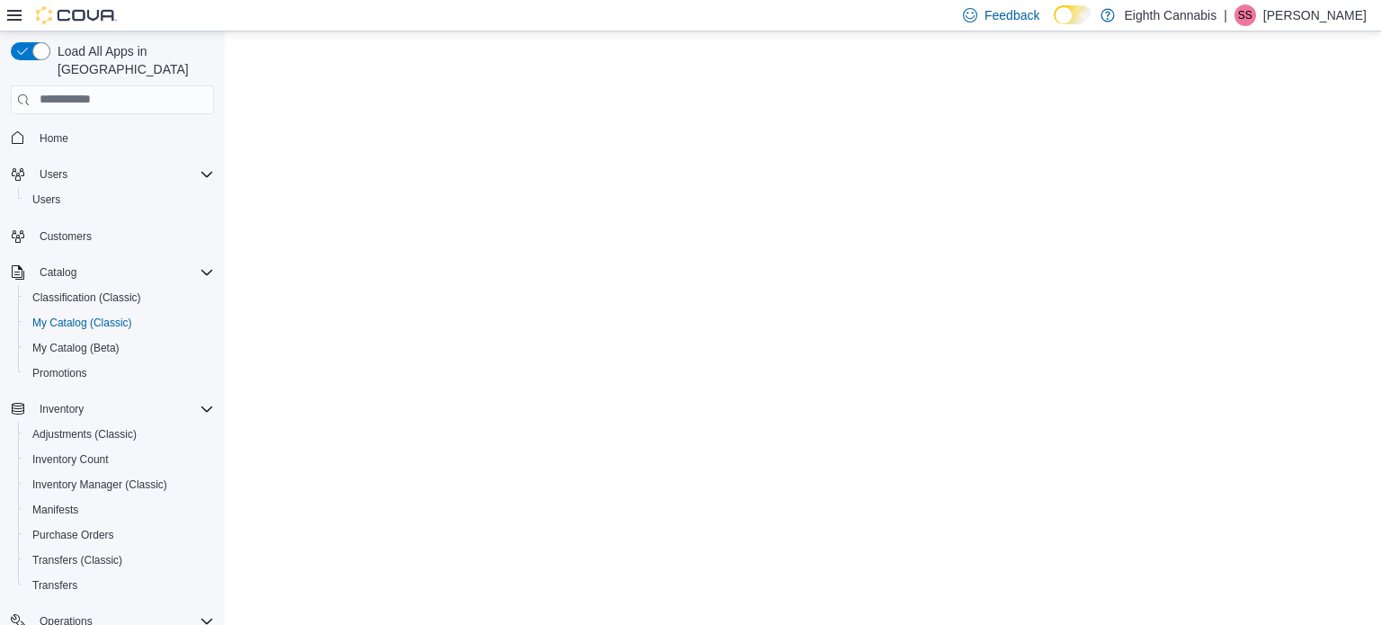  What do you see at coordinates (120, 585) in the screenshot?
I see `button: Transfers` at bounding box center [120, 585].